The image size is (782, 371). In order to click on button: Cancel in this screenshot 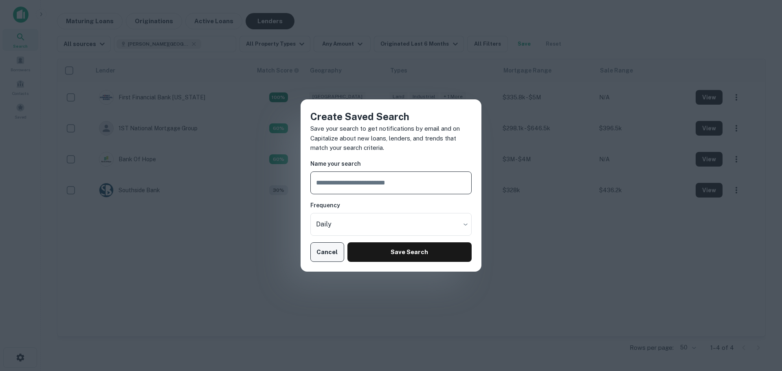, I will do `click(327, 252)`.